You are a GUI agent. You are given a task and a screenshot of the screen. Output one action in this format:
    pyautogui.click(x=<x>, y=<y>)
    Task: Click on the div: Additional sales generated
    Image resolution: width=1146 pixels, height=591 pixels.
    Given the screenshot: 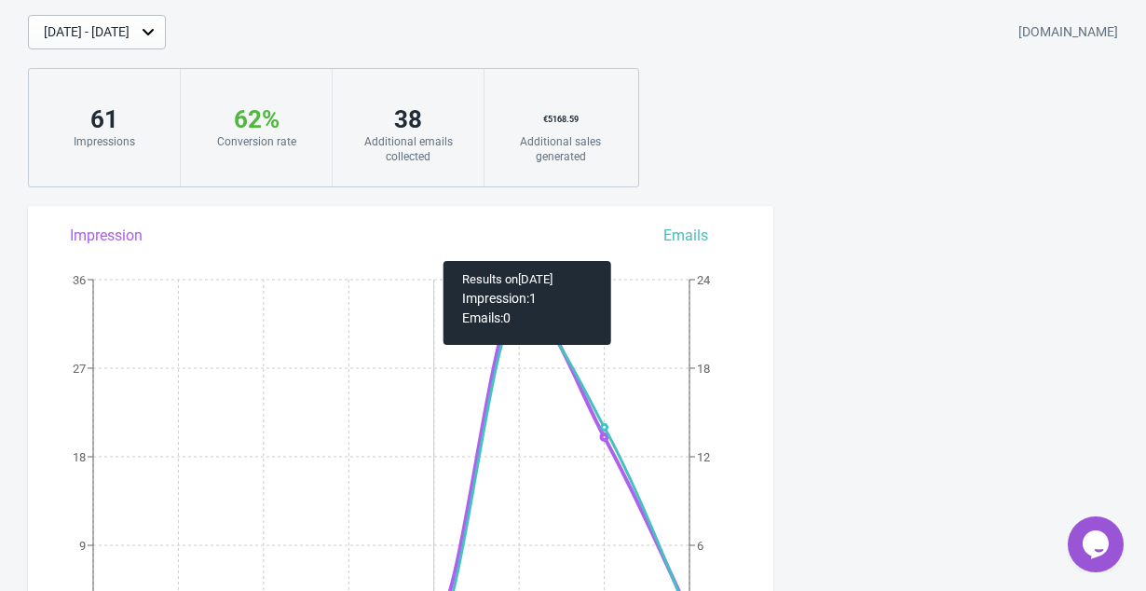 What is the action you would take?
    pyautogui.click(x=560, y=149)
    